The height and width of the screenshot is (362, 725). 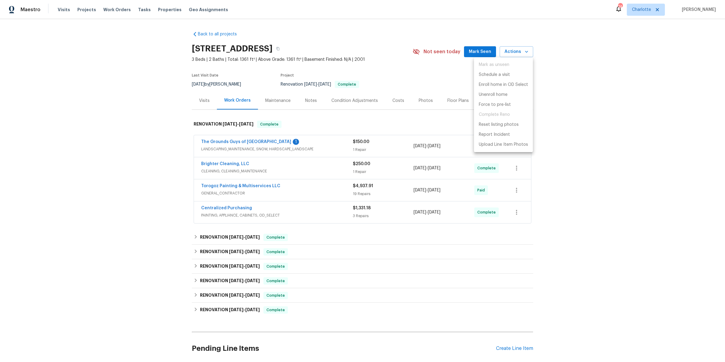 What do you see at coordinates (503, 85) in the screenshot?
I see `p: Enroll home in OD Select` at bounding box center [503, 85].